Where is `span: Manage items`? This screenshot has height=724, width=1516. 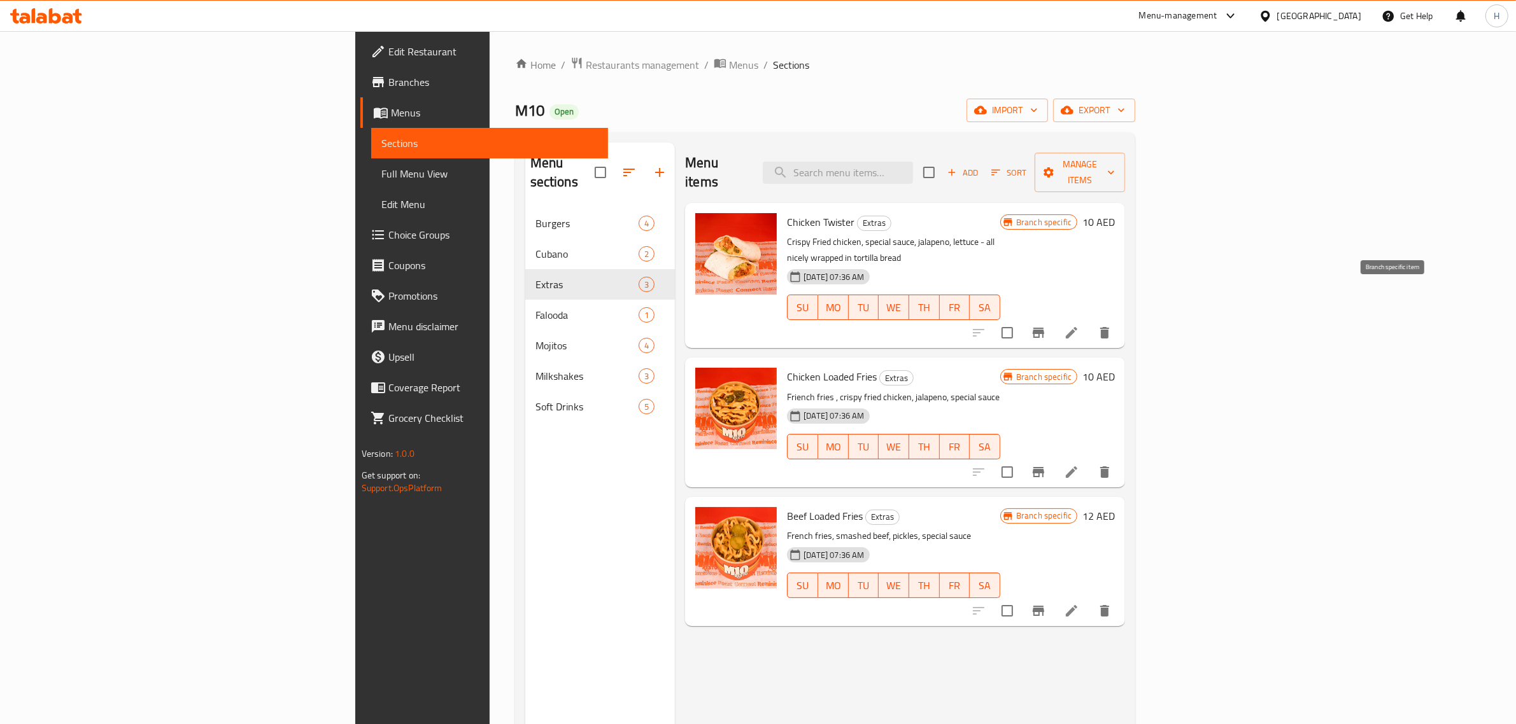 span: Manage items is located at coordinates (1080, 173).